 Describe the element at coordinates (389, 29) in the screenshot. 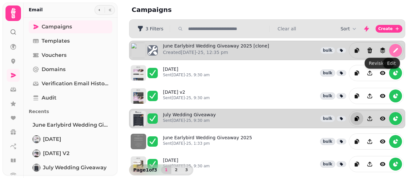

I see `button: Create` at that location.